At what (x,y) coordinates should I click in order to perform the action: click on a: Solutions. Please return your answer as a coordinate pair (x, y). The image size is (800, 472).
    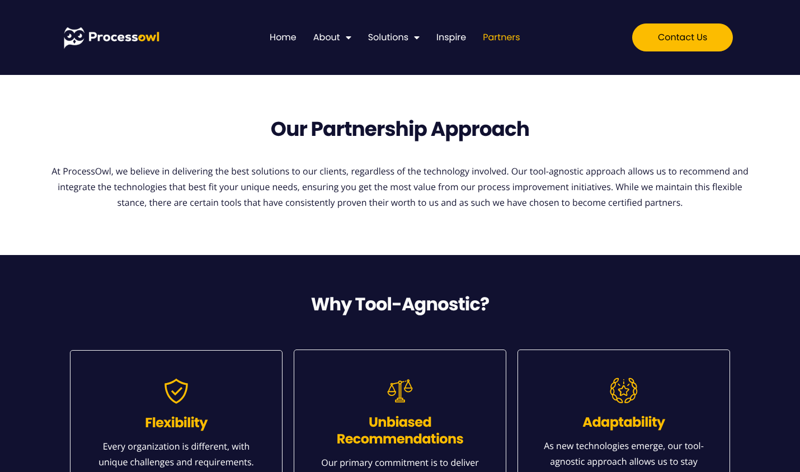
    Looking at the image, I should click on (394, 37).